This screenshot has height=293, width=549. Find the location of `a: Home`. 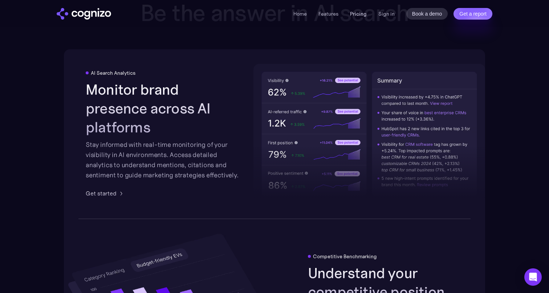

a: Home is located at coordinates (300, 14).